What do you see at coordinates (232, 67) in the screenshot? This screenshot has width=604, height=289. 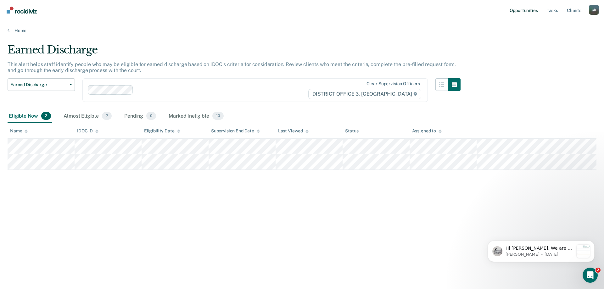 I see `p: This alert helps staff identify people who may be eligible for earned discharge based on IDOC’s c...` at bounding box center [232, 67].